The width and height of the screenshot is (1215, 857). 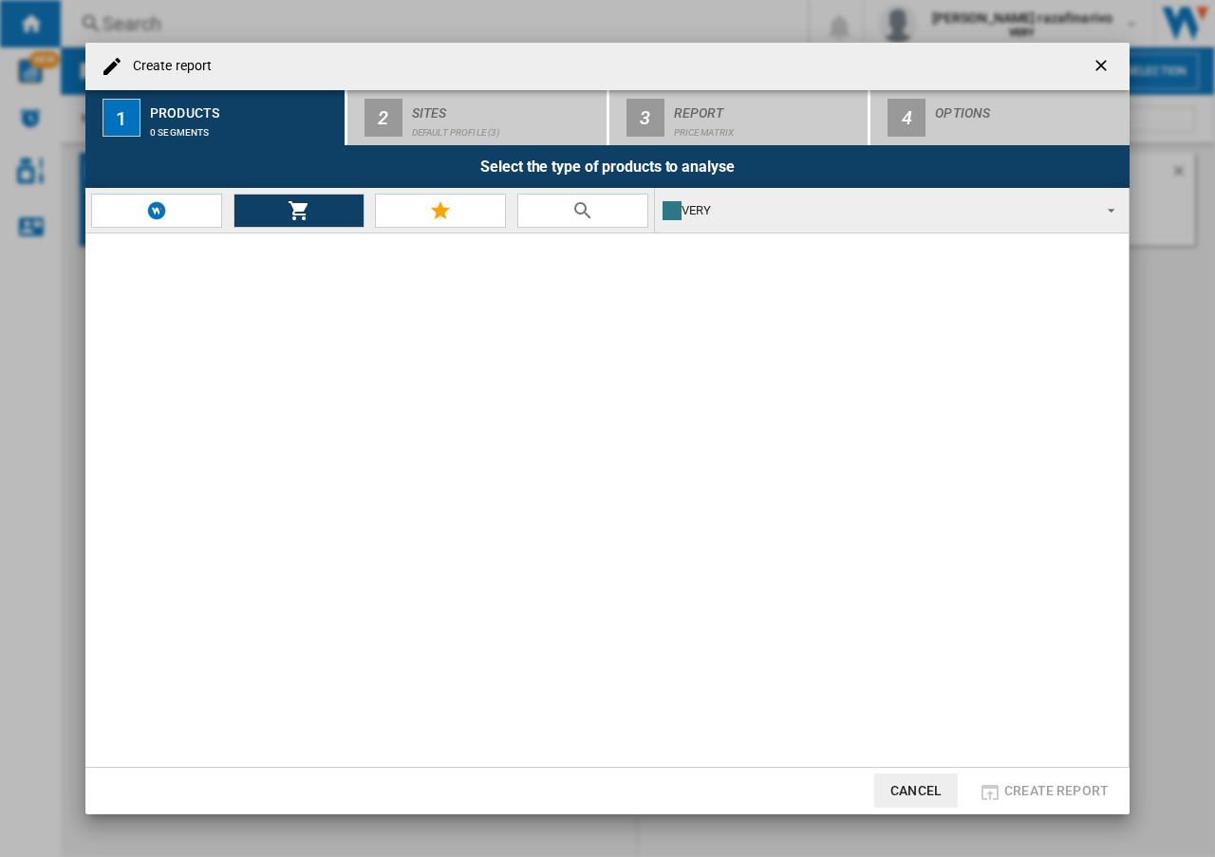 What do you see at coordinates (916, 791) in the screenshot?
I see `button: Cancel` at bounding box center [916, 791].